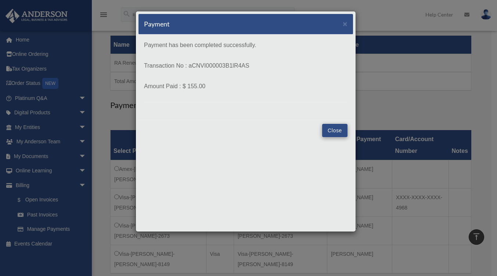 Image resolution: width=497 pixels, height=276 pixels. I want to click on p: Transaction No : aCNVI000003B1lR4AS, so click(246, 66).